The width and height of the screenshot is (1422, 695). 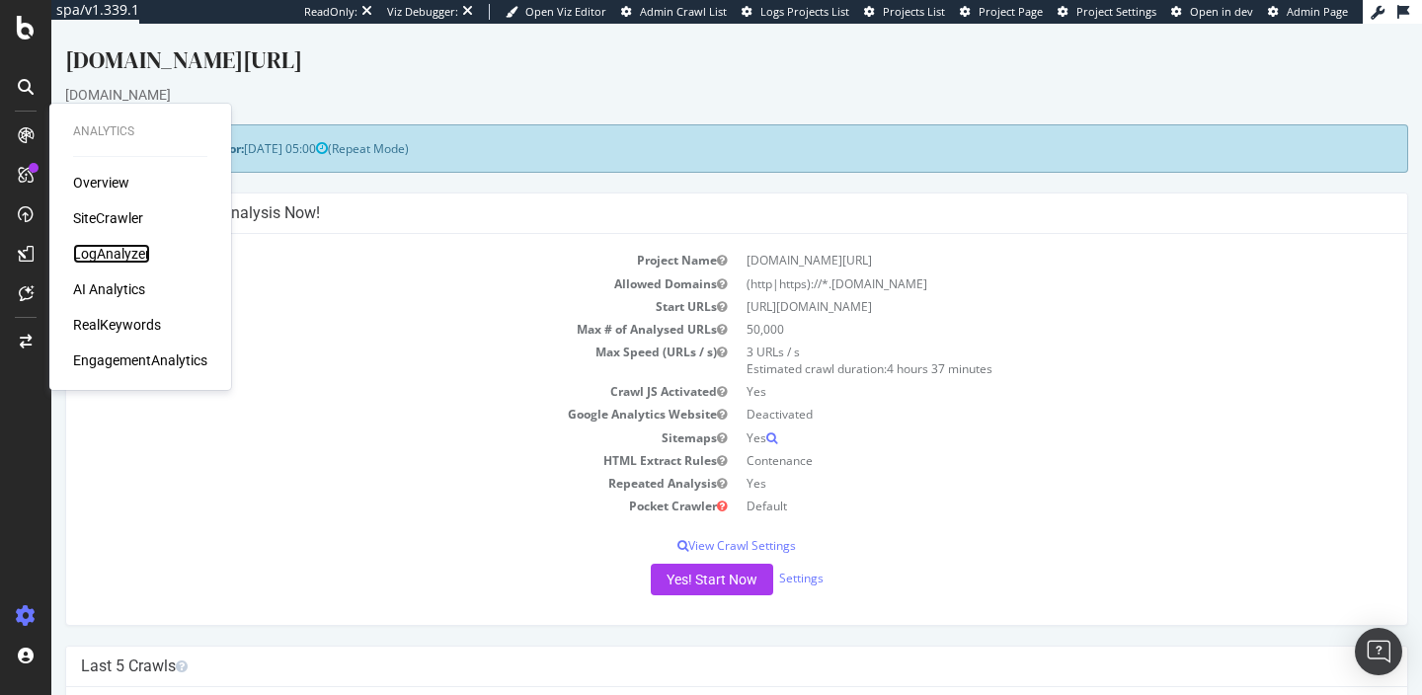 I want to click on button: Yes! Start Now, so click(x=660, y=556).